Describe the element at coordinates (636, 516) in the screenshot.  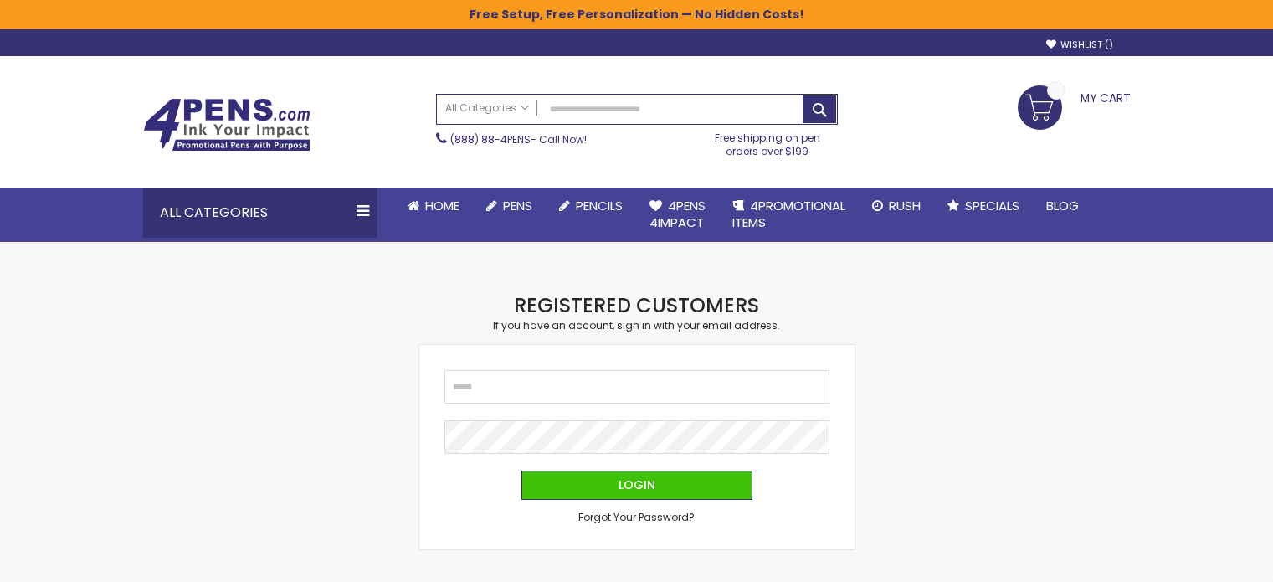
I see `span: Forgot Your Password?` at that location.